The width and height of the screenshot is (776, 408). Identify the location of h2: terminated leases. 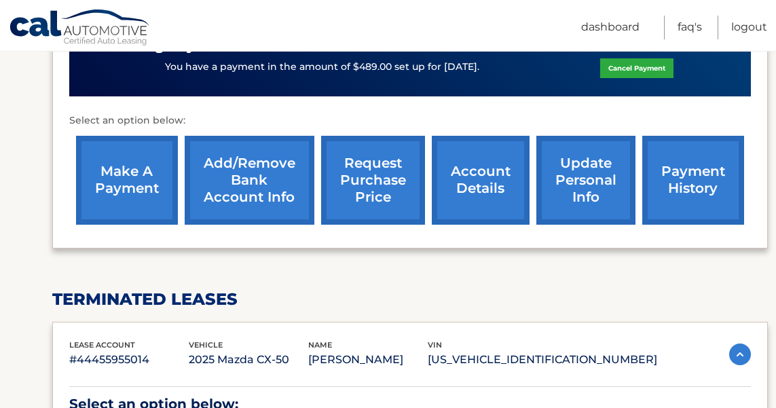
(410, 299).